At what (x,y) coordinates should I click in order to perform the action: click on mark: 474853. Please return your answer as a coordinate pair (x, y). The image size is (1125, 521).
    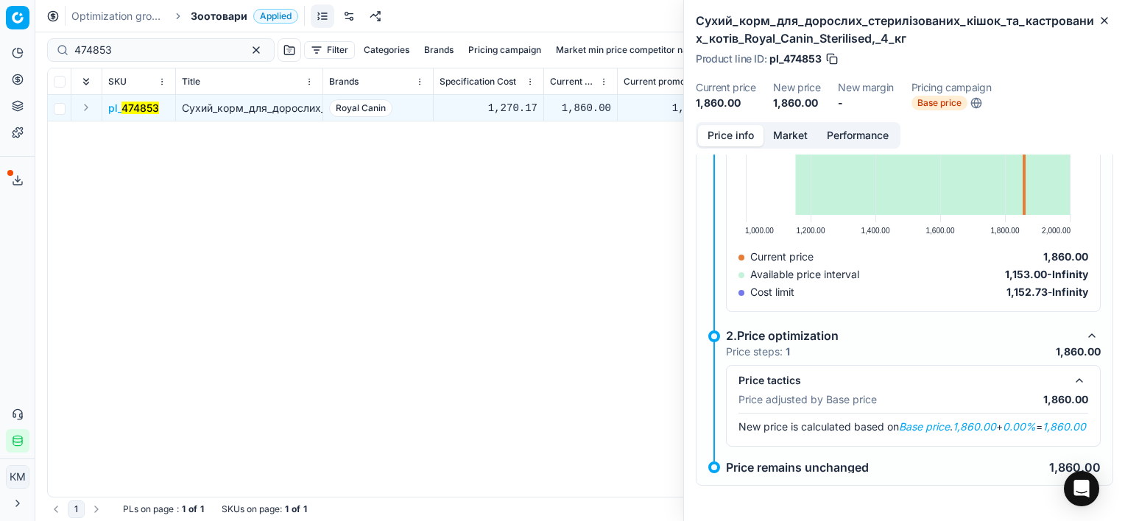
    Looking at the image, I should click on (140, 107).